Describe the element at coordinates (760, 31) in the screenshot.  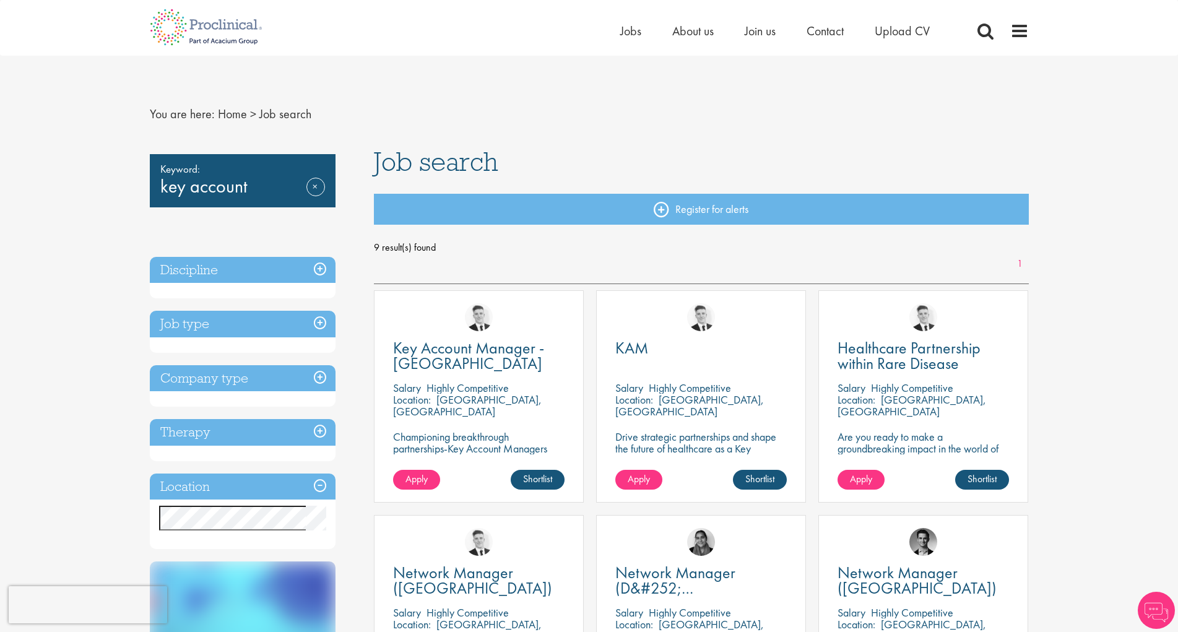
I see `span: Join us` at that location.